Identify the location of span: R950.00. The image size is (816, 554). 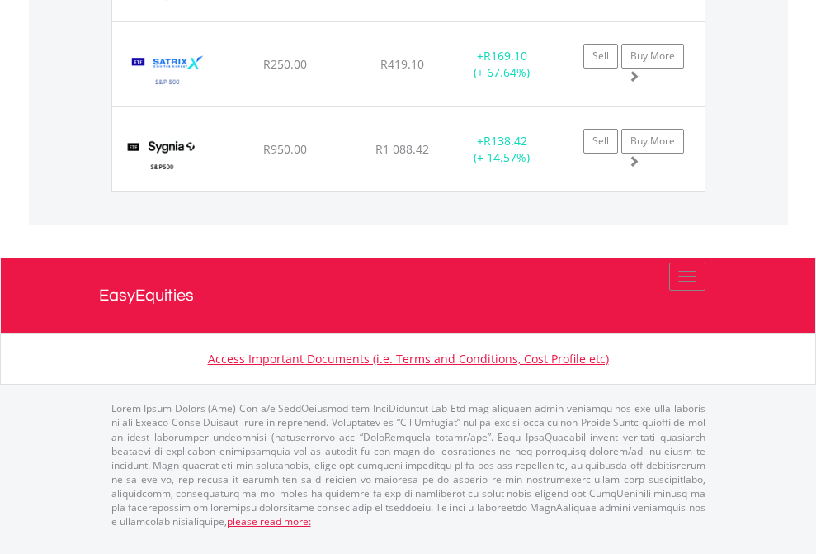
(285, 149).